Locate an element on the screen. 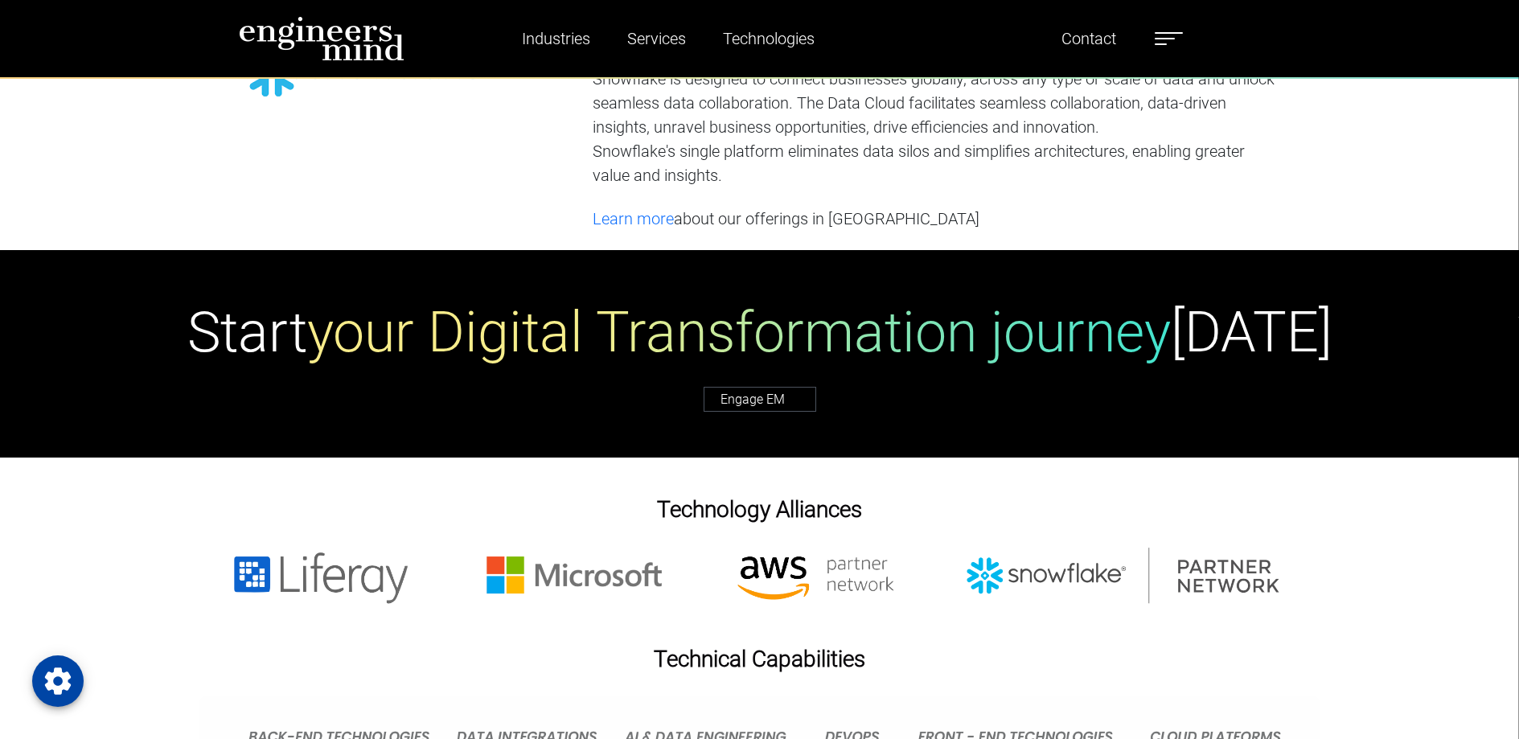  img: logos is located at coordinates (759, 577).